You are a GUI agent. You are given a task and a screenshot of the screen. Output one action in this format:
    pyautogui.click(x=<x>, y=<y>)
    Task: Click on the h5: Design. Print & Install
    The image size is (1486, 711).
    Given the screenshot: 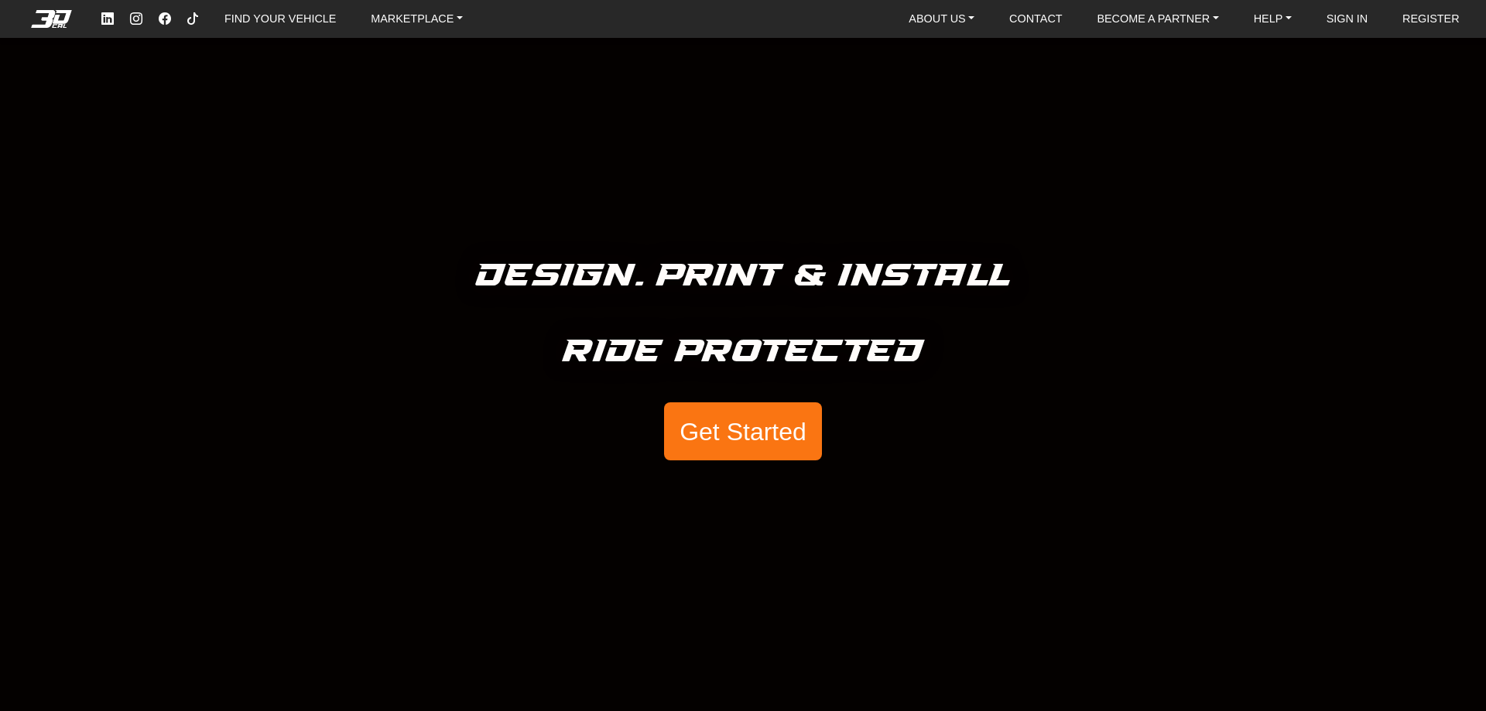 What is the action you would take?
    pyautogui.click(x=743, y=276)
    